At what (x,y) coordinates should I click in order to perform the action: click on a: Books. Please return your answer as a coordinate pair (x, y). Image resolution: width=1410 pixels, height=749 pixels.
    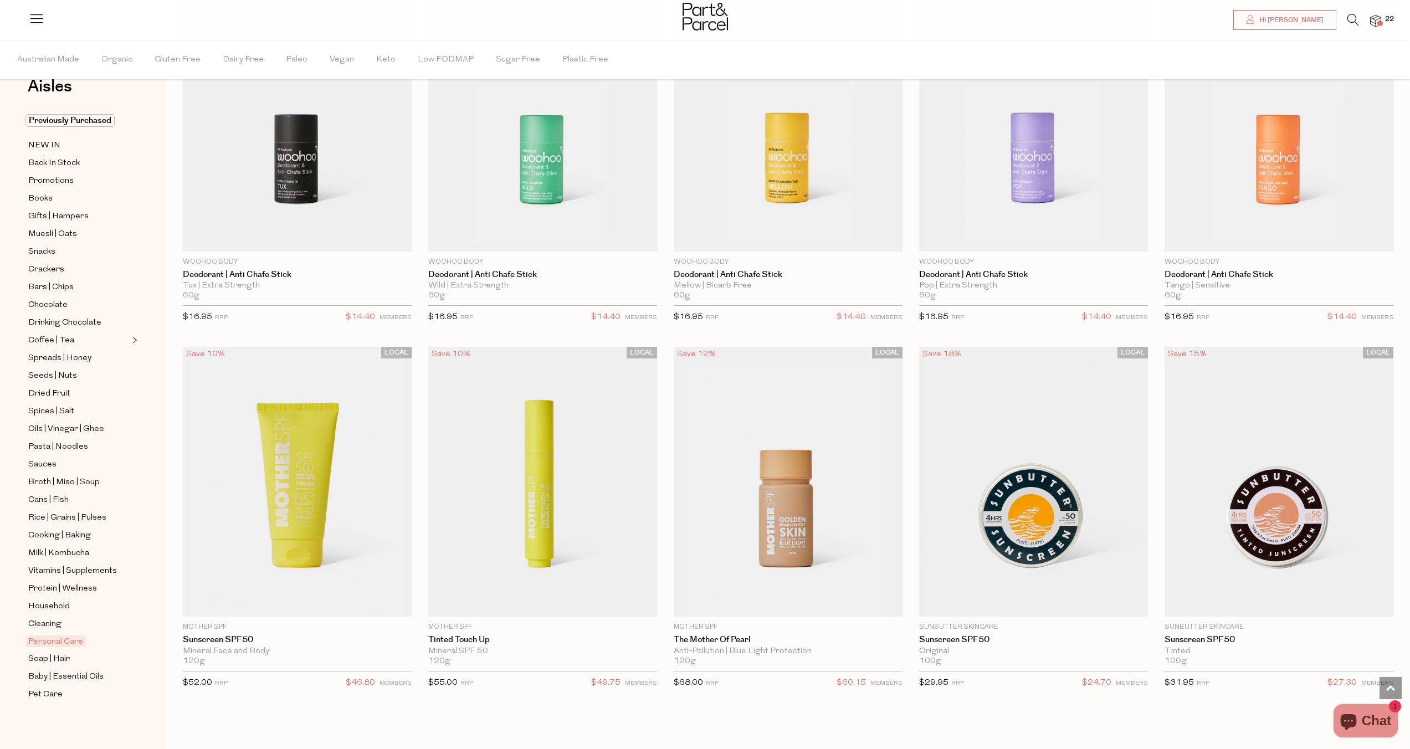
    Looking at the image, I should click on (79, 198).